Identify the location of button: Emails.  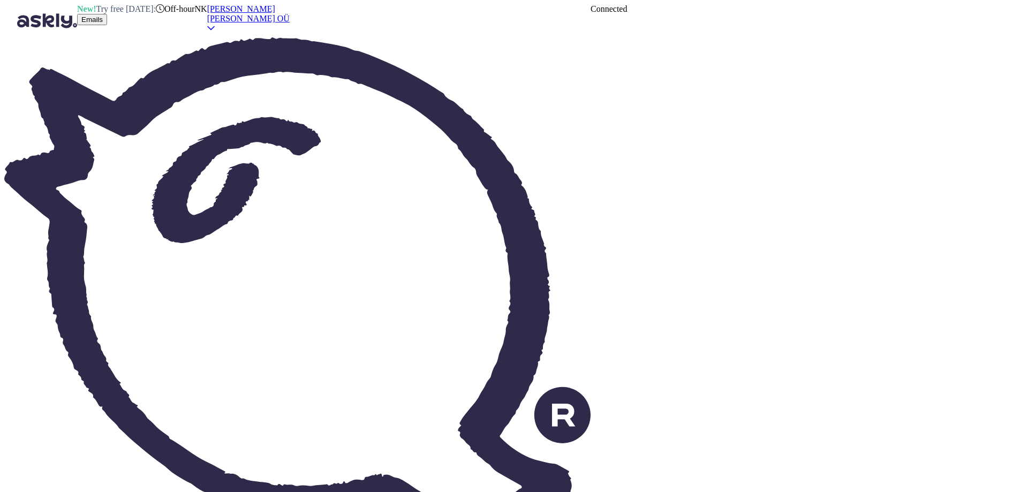
(92, 19).